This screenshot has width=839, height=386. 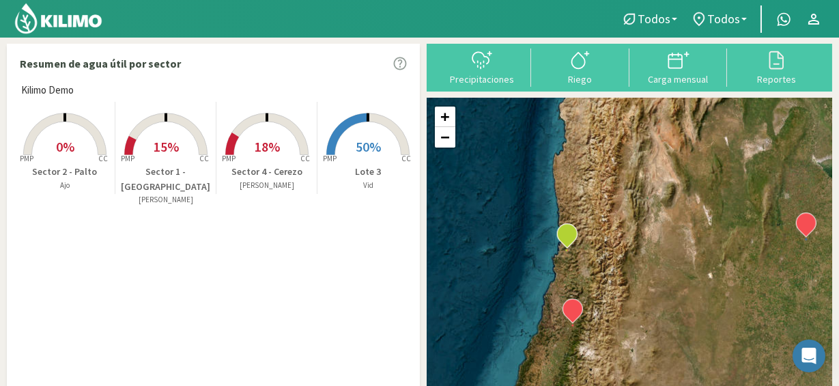 What do you see at coordinates (166, 146) in the screenshot?
I see `span: 15%` at bounding box center [166, 146].